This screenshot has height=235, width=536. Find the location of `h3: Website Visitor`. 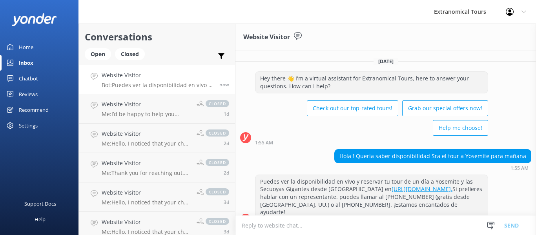

h3: Website Visitor is located at coordinates (267, 37).